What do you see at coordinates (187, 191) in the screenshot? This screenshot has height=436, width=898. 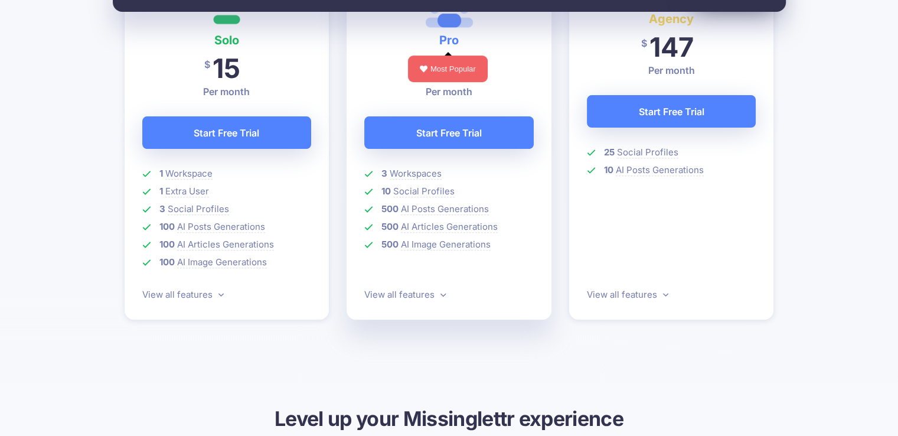 I see `span: Extra User` at bounding box center [187, 191].